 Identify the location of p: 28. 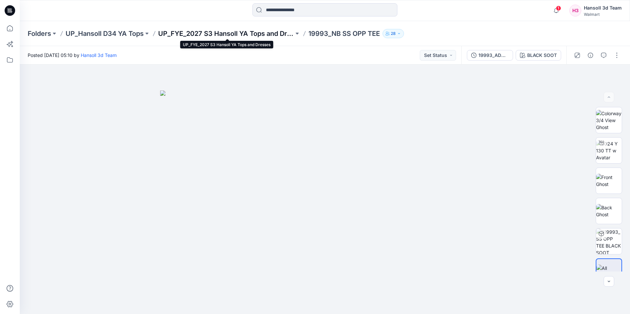
(393, 34).